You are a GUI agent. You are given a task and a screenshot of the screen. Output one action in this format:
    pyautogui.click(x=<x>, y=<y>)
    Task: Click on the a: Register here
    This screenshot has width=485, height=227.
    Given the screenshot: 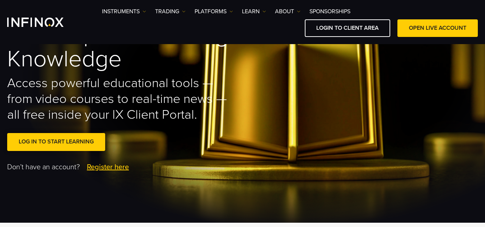 What is the action you would take?
    pyautogui.click(x=108, y=167)
    